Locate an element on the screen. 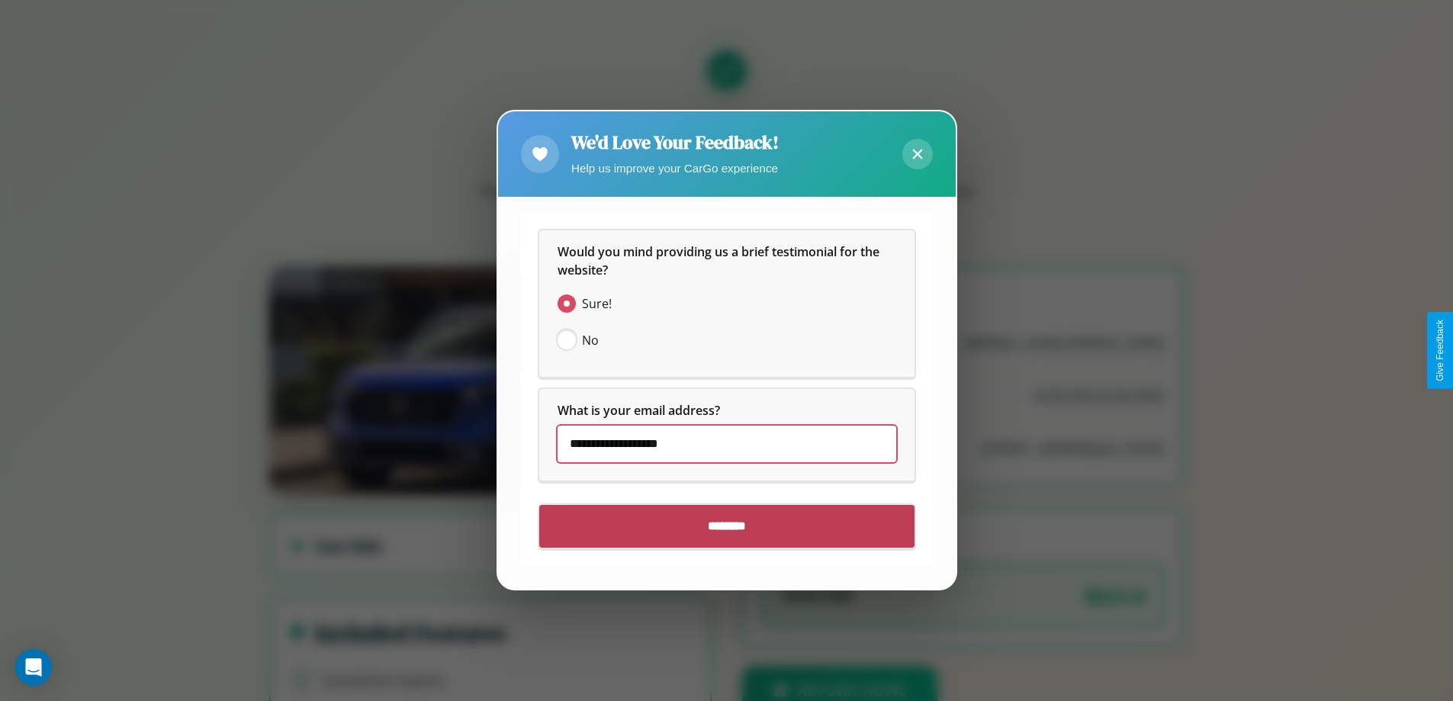  div: Give Feedback is located at coordinates (1441, 350).